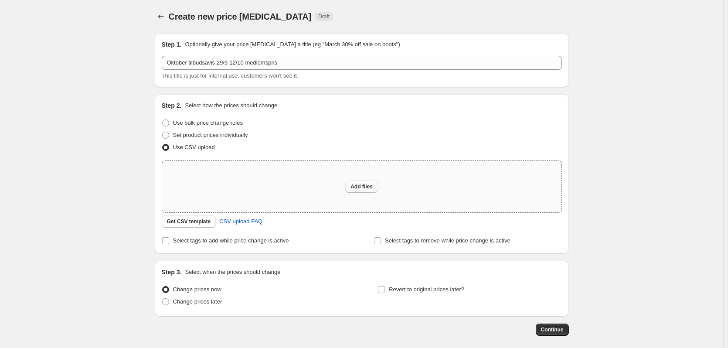  What do you see at coordinates (324, 17) in the screenshot?
I see `span: Draft` at bounding box center [324, 17].